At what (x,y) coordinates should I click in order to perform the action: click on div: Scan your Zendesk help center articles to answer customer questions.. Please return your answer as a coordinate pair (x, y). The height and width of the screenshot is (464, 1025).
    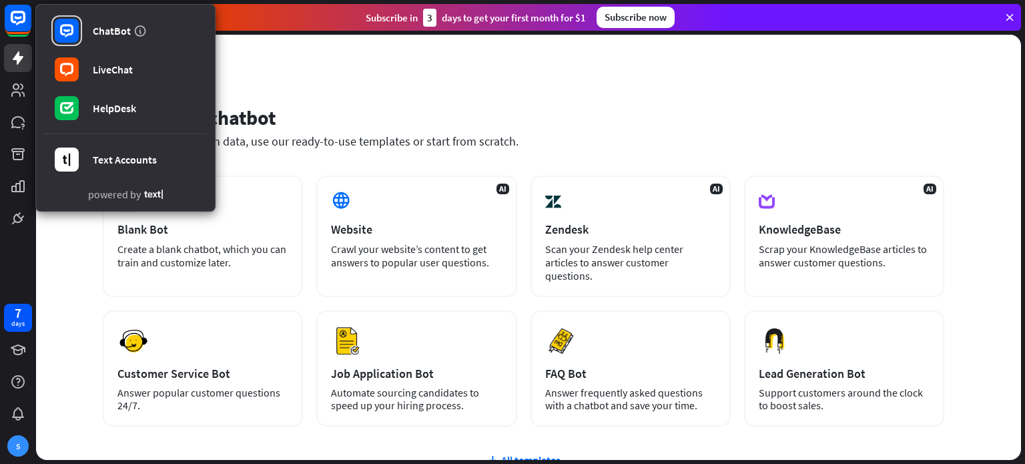
    Looking at the image, I should click on (630, 262).